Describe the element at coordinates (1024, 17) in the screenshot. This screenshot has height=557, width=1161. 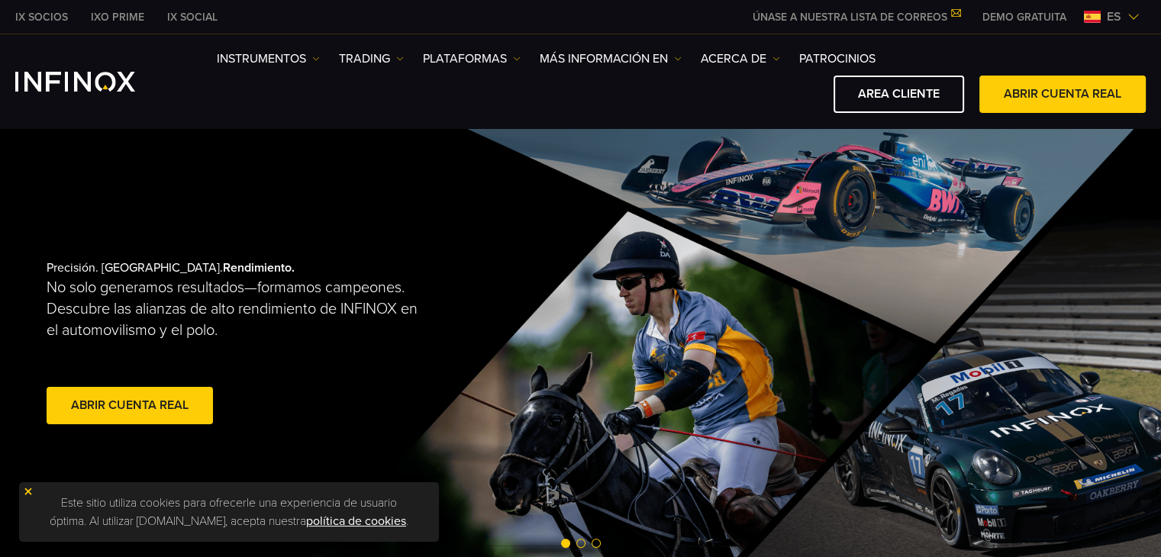
I see `a: INFINOX MENU` at that location.